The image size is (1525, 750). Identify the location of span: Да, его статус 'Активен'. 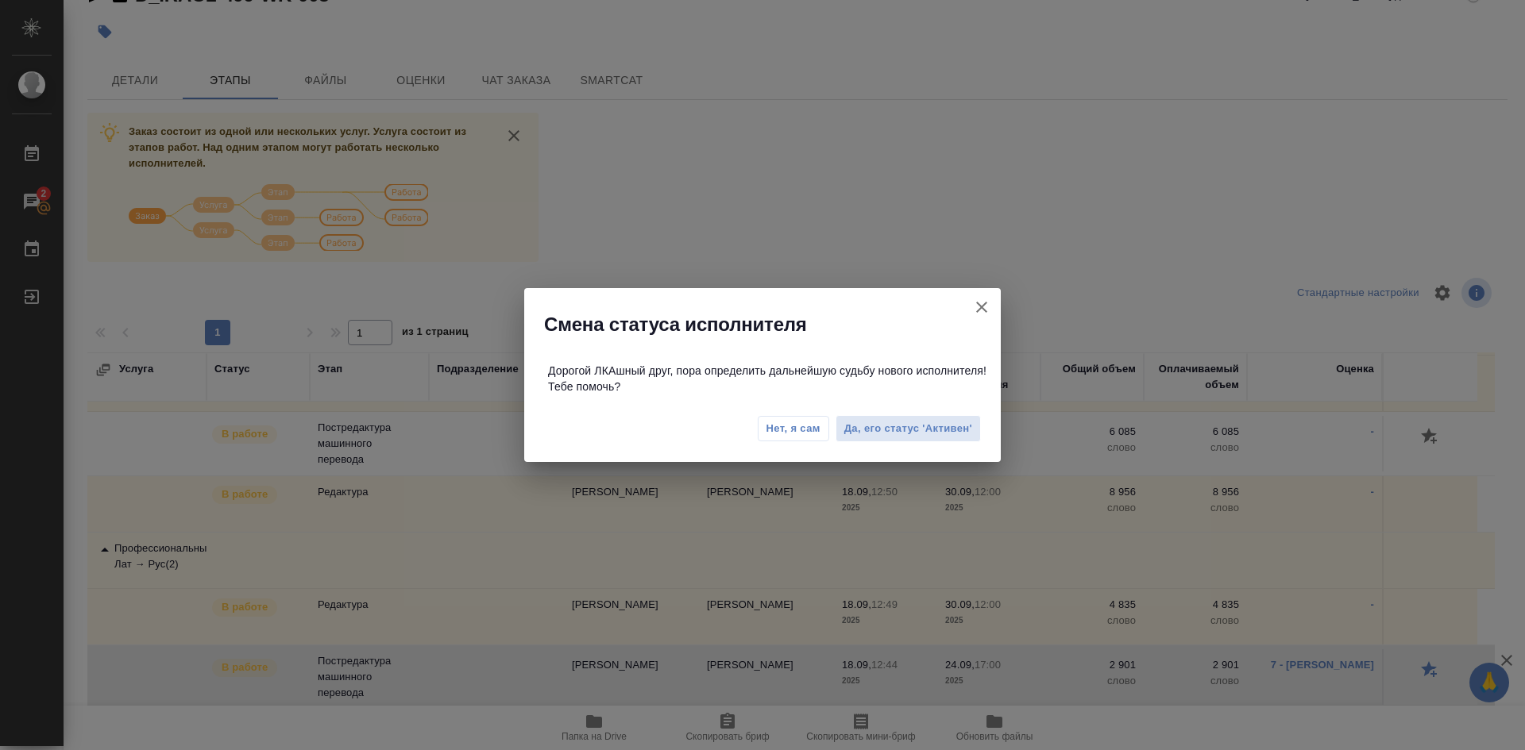
(908, 429).